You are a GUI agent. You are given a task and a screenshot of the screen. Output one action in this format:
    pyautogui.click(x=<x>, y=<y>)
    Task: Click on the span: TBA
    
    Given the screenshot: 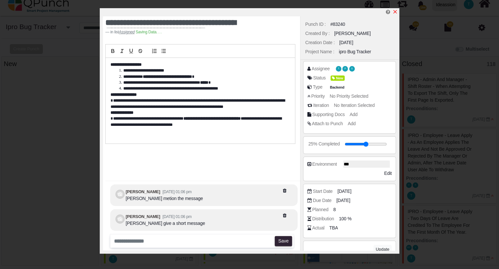 What is the action you would take?
    pyautogui.click(x=333, y=228)
    